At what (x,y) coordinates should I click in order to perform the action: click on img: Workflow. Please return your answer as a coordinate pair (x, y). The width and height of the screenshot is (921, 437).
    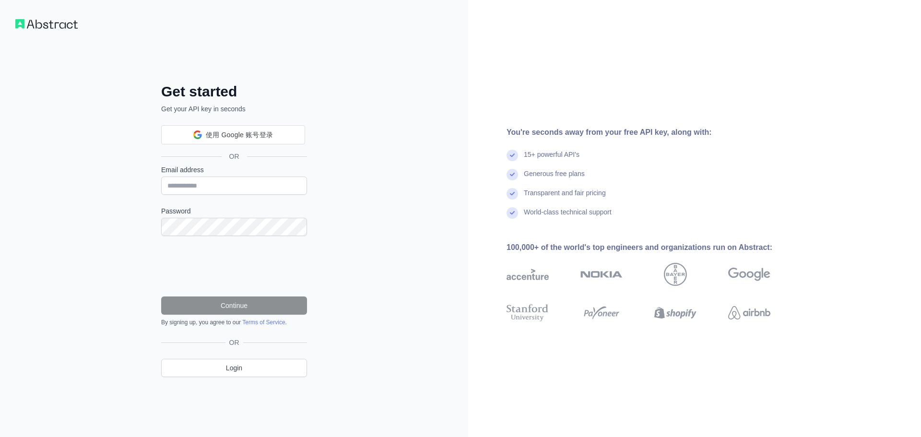
    Looking at the image, I should click on (47, 24).